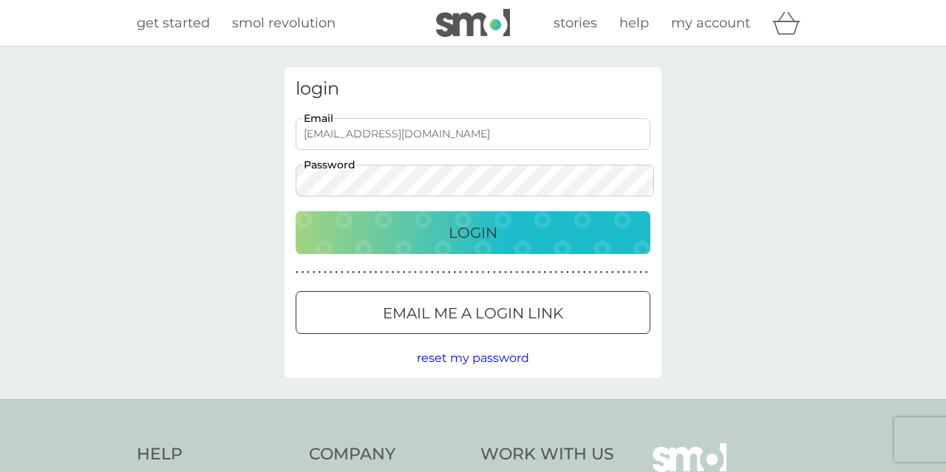 The width and height of the screenshot is (946, 472). I want to click on span: reset my password, so click(473, 358).